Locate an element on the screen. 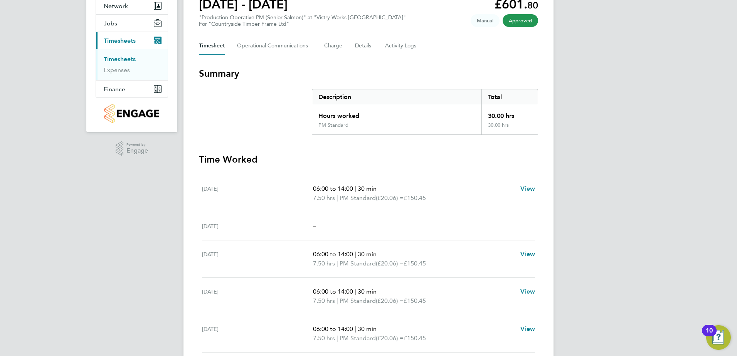  div: Description is located at coordinates (397, 97).